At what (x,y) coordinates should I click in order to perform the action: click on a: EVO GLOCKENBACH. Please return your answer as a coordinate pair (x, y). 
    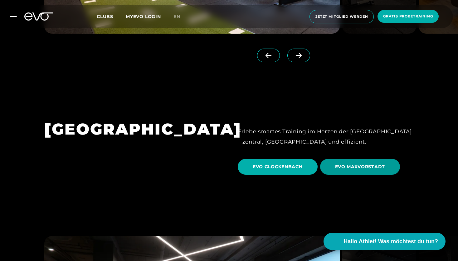
    Looking at the image, I should click on (279, 167).